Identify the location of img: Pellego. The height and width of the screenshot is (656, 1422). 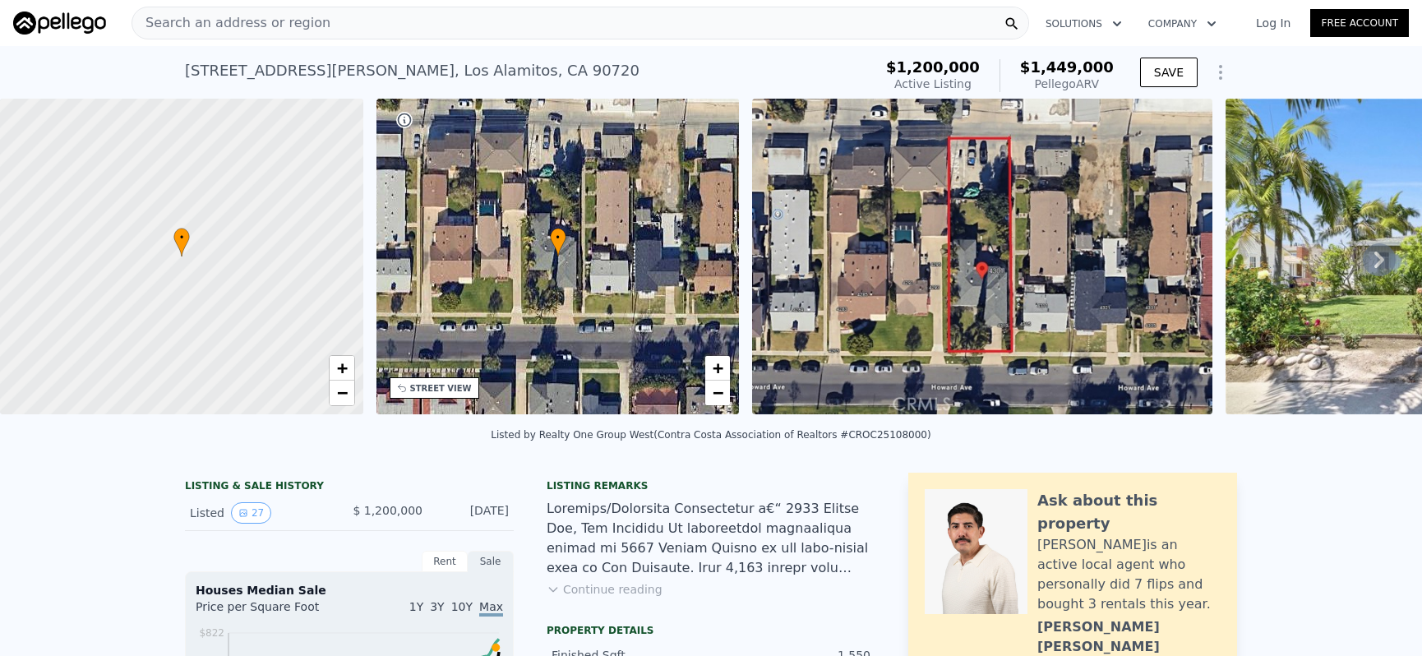
(59, 23).